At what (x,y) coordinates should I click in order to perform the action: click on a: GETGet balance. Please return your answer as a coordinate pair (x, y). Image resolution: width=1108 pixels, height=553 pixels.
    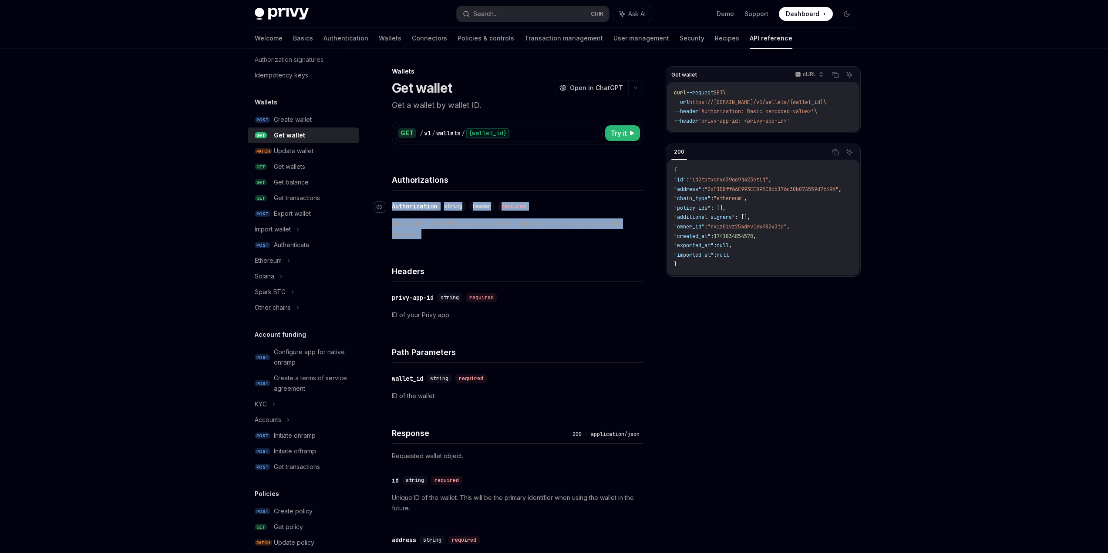
    Looking at the image, I should click on (303, 182).